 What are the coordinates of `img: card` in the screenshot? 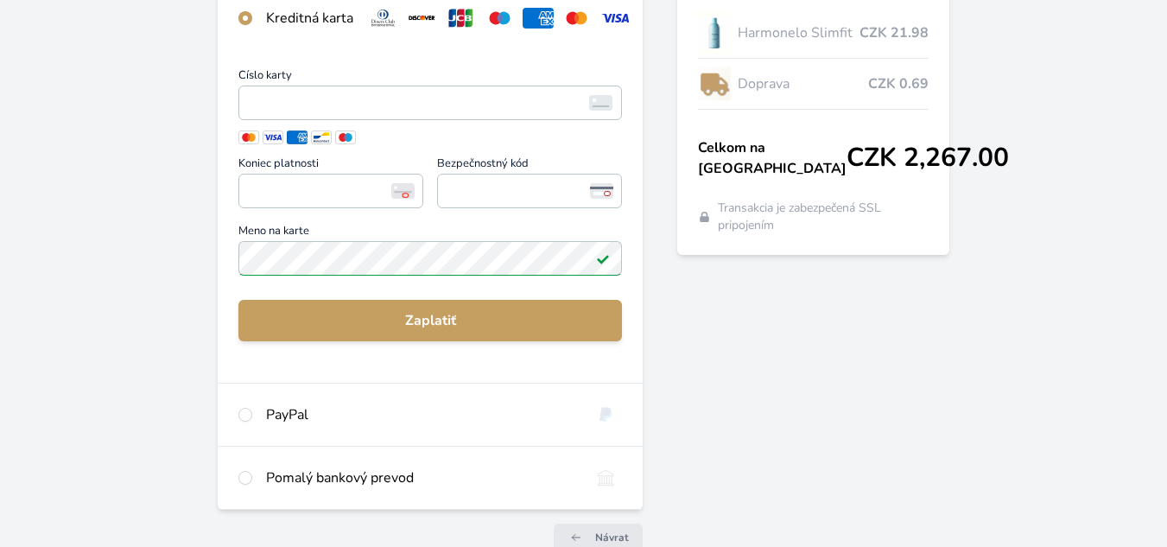 It's located at (600, 103).